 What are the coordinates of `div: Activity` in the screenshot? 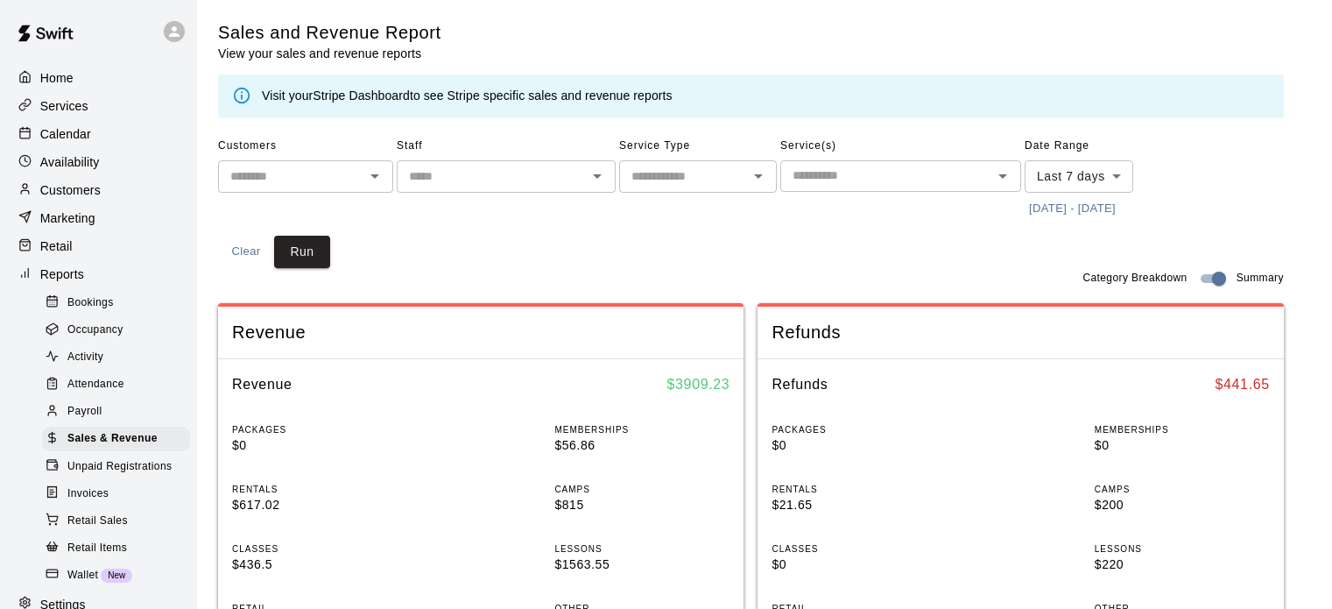 It's located at (116, 357).